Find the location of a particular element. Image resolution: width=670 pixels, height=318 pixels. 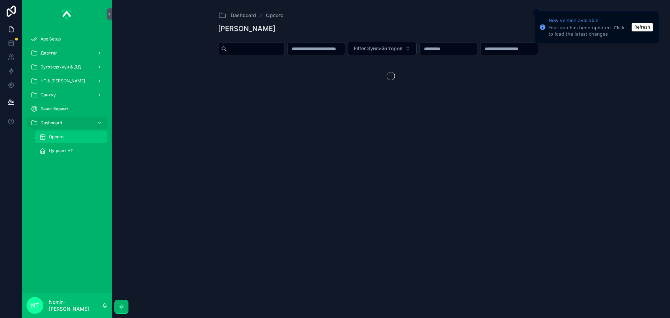

a: Санхүү is located at coordinates (67, 95).